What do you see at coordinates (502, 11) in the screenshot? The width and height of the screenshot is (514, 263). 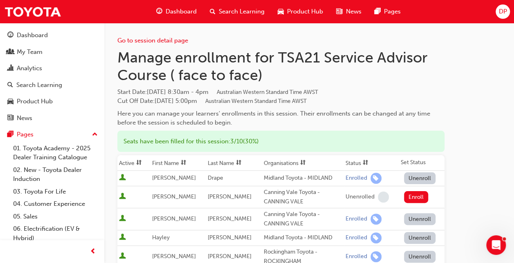 I see `span: DP` at bounding box center [502, 11].